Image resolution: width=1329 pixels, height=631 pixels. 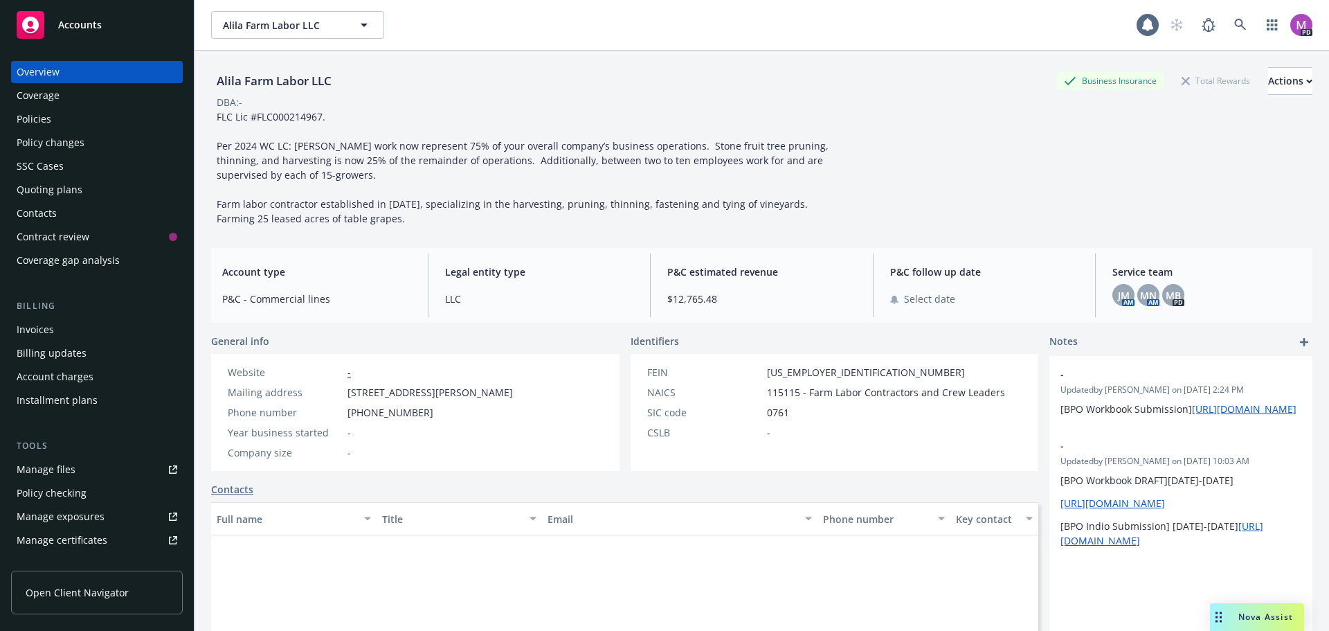 What do you see at coordinates (1302, 25) in the screenshot?
I see `img: photo` at bounding box center [1302, 25].